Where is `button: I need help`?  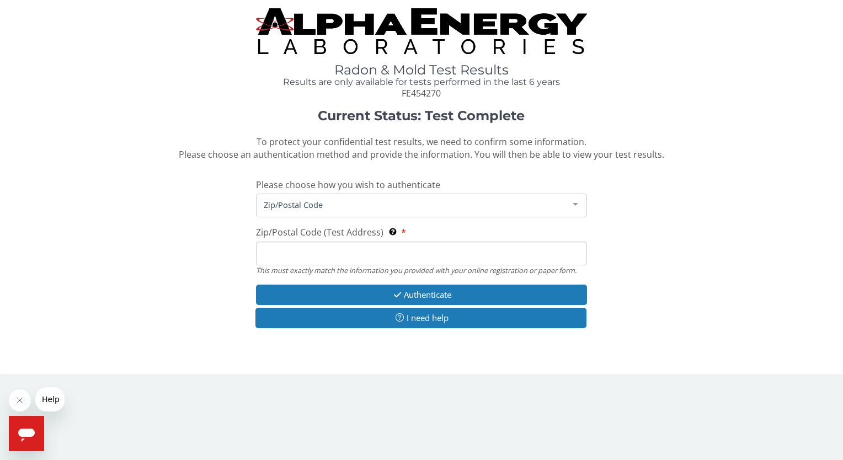 button: I need help is located at coordinates (421, 318).